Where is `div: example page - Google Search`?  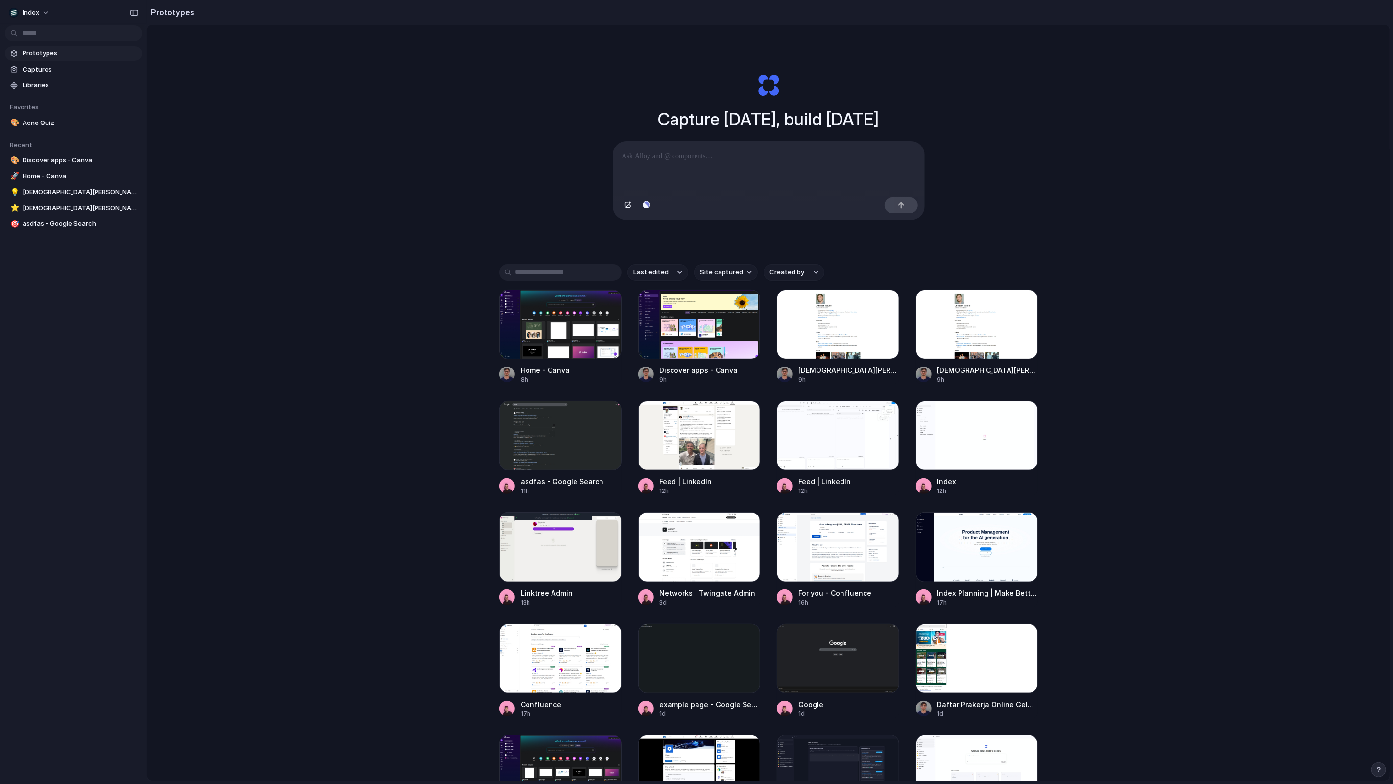
div: example page - Google Search is located at coordinates (710, 704).